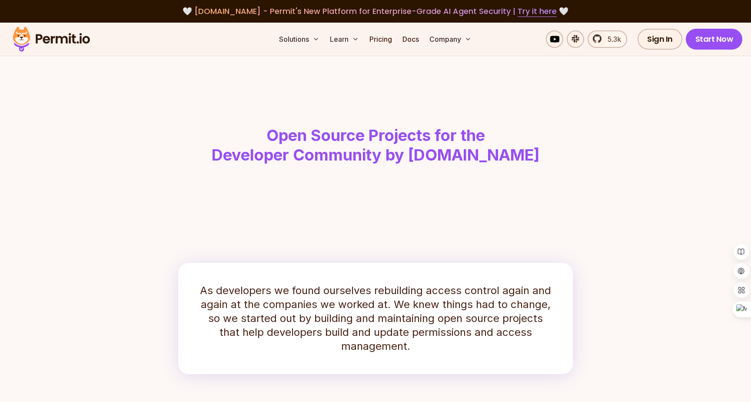  What do you see at coordinates (51, 39) in the screenshot?
I see `img: Permit logo` at bounding box center [51, 39].